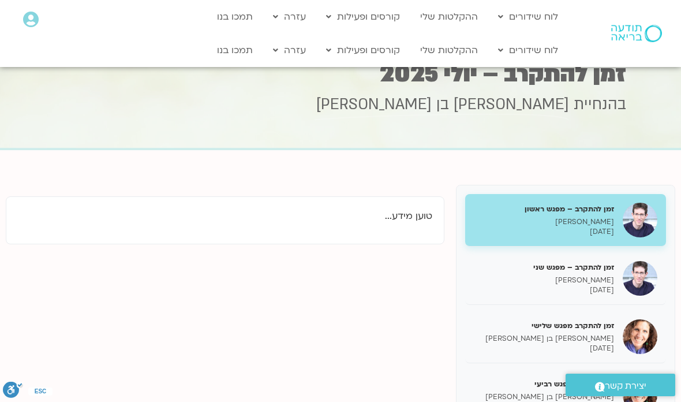 The height and width of the screenshot is (402, 681). What do you see at coordinates (225, 216) in the screenshot?
I see `p: טוען מידע...` at bounding box center [225, 216].